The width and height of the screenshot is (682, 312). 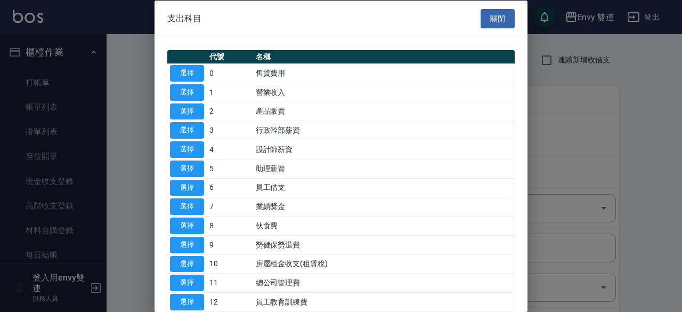 I want to click on td: 7, so click(x=230, y=206).